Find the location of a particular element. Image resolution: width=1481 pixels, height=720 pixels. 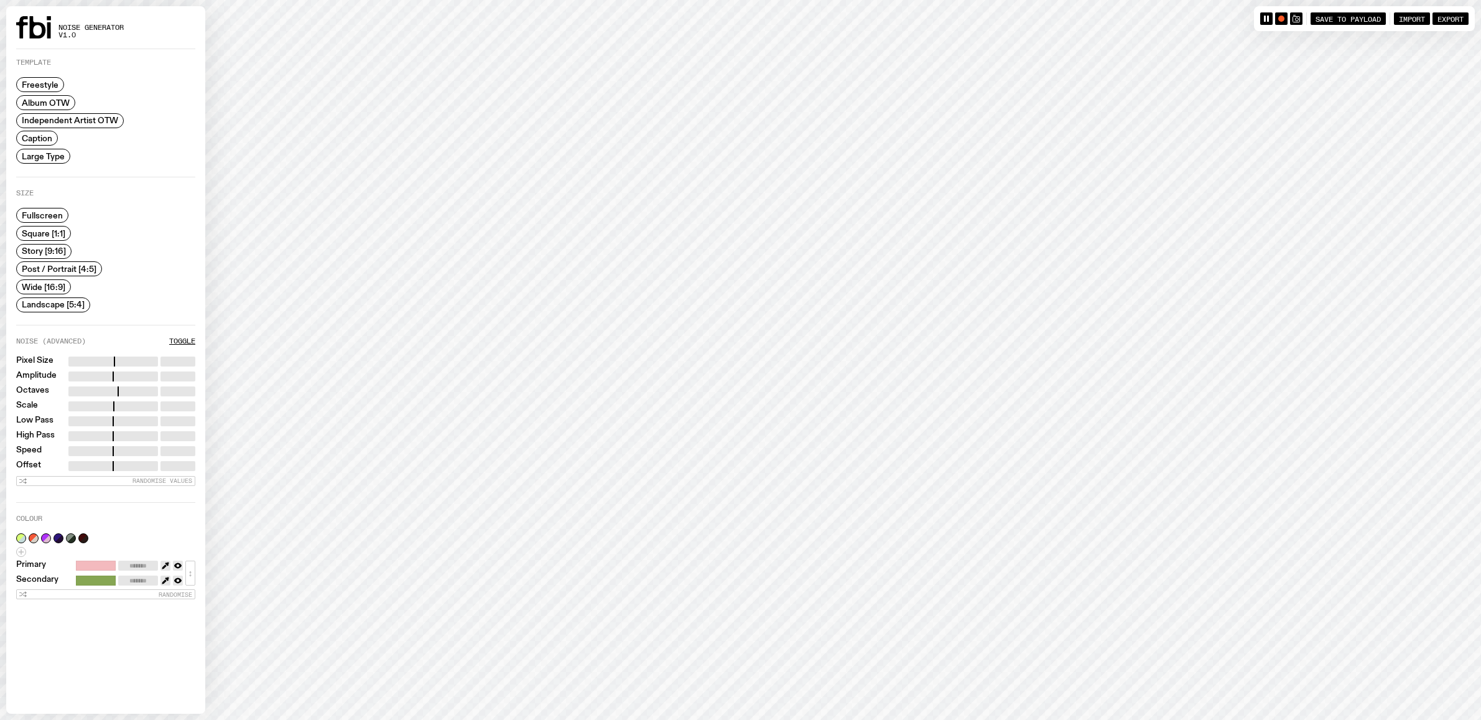

label: Size is located at coordinates (25, 193).